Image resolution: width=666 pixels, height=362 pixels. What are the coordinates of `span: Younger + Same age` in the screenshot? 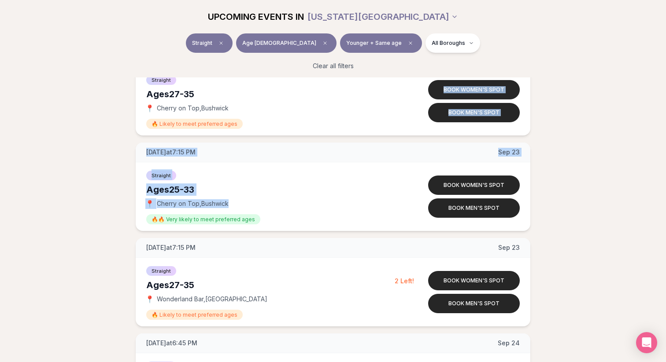 It's located at (374, 43).